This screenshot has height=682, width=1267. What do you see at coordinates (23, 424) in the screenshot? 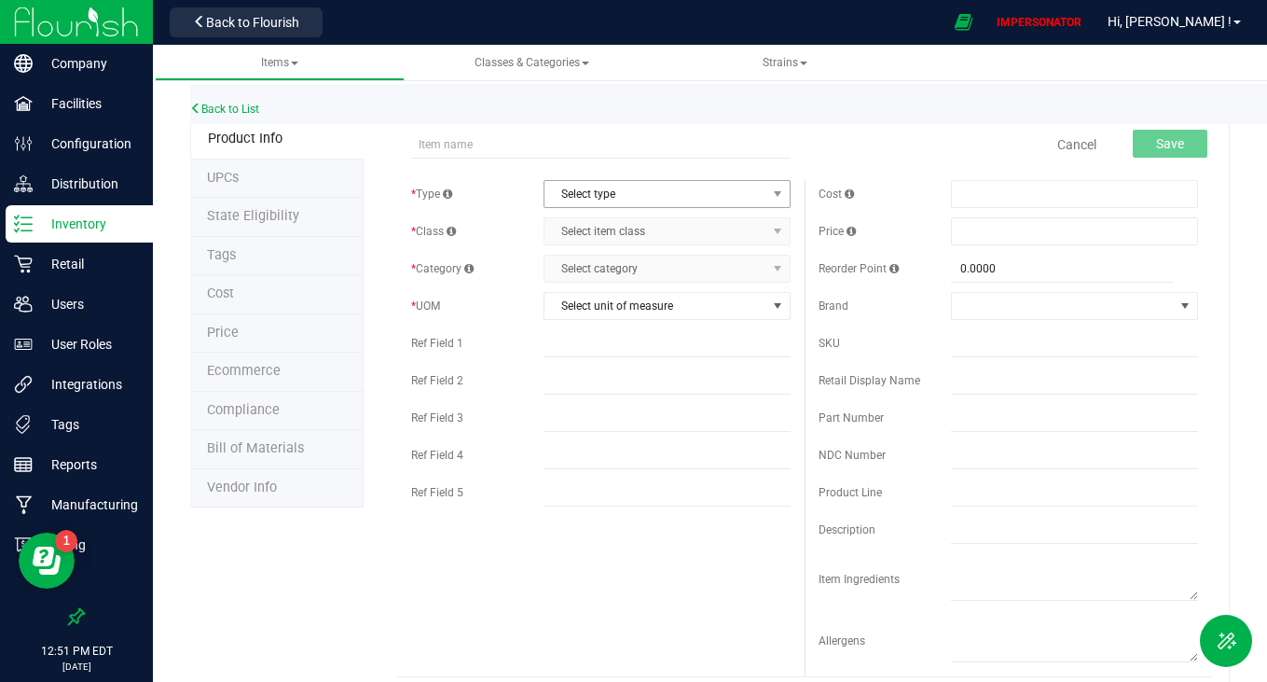
I see `inline-svg: Tags` at bounding box center [23, 424].